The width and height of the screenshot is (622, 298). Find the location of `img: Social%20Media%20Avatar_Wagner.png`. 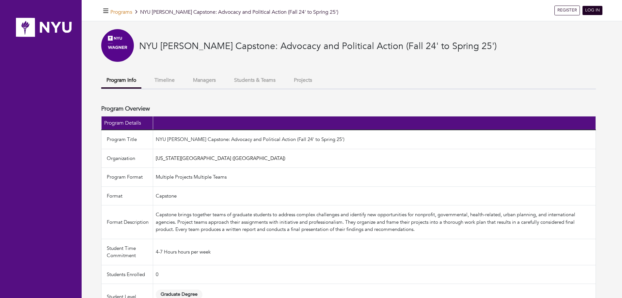

img: Social%20Media%20Avatar_Wagner.png is located at coordinates (118, 45).